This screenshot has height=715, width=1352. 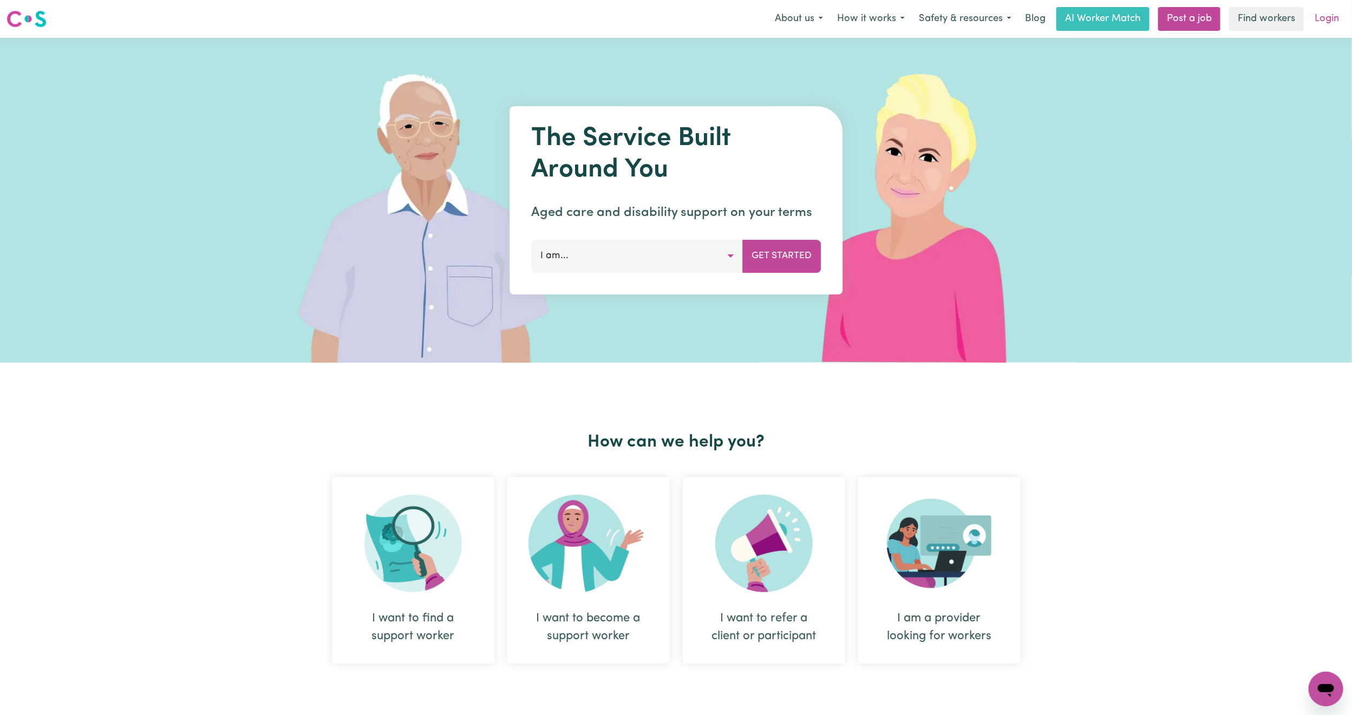 I want to click on button: Safety & resources, so click(x=965, y=19).